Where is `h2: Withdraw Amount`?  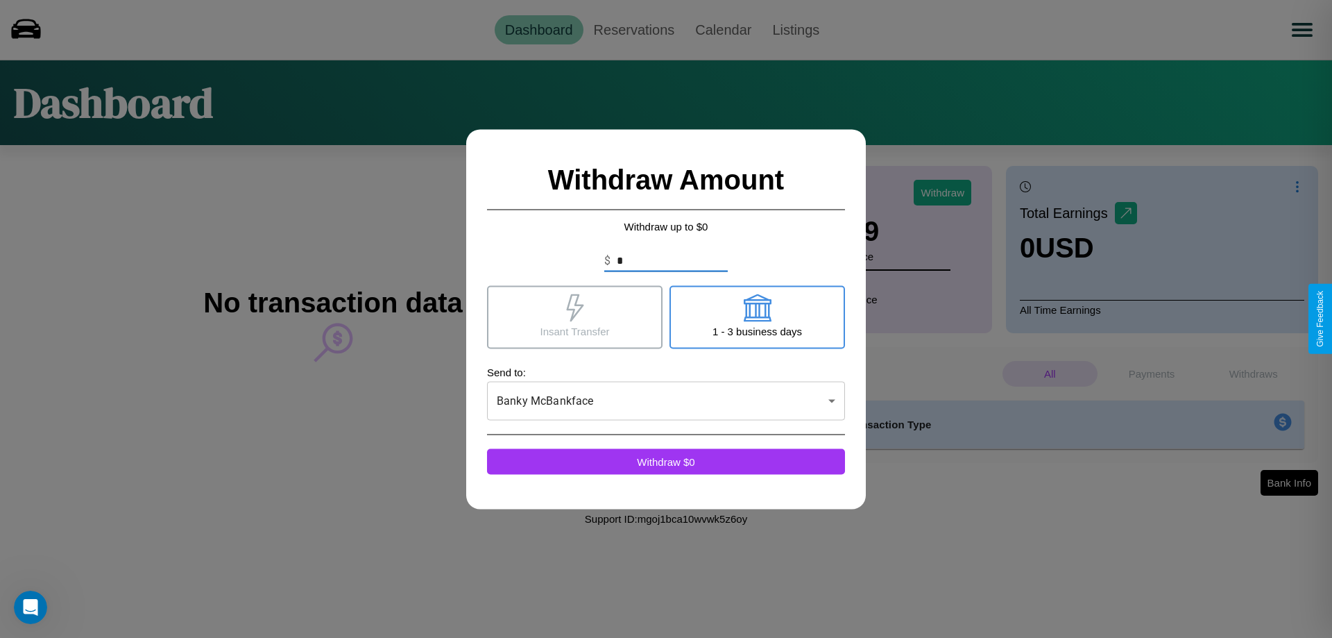
h2: Withdraw Amount is located at coordinates (666, 180).